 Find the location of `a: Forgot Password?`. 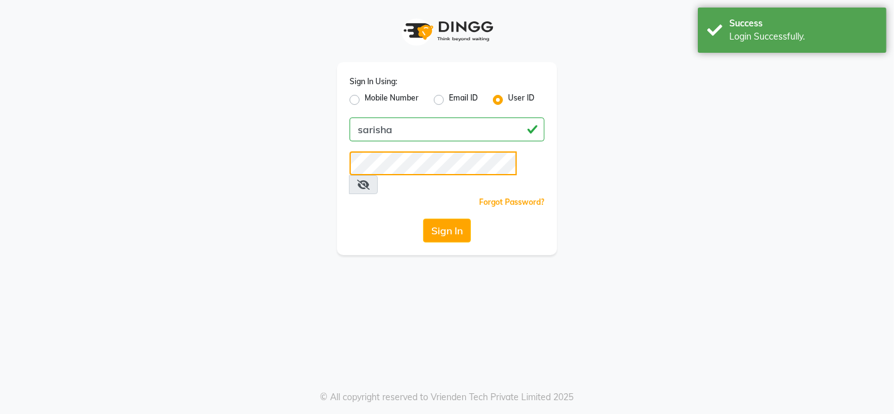

a: Forgot Password? is located at coordinates (512, 202).